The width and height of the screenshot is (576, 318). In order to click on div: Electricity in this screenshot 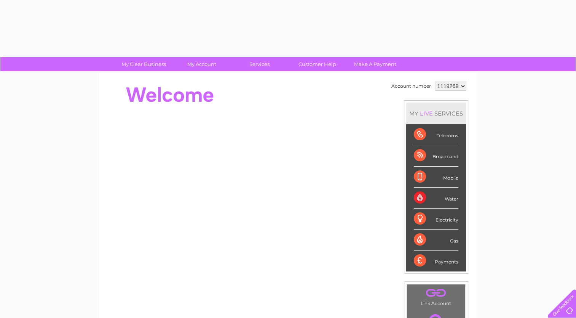, I will do `click(436, 219)`.